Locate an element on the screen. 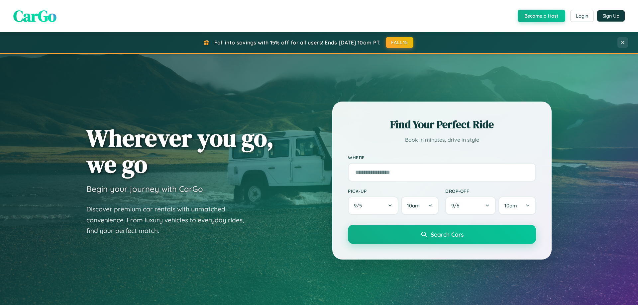 The image size is (638, 305). label: Where is located at coordinates (442, 157).